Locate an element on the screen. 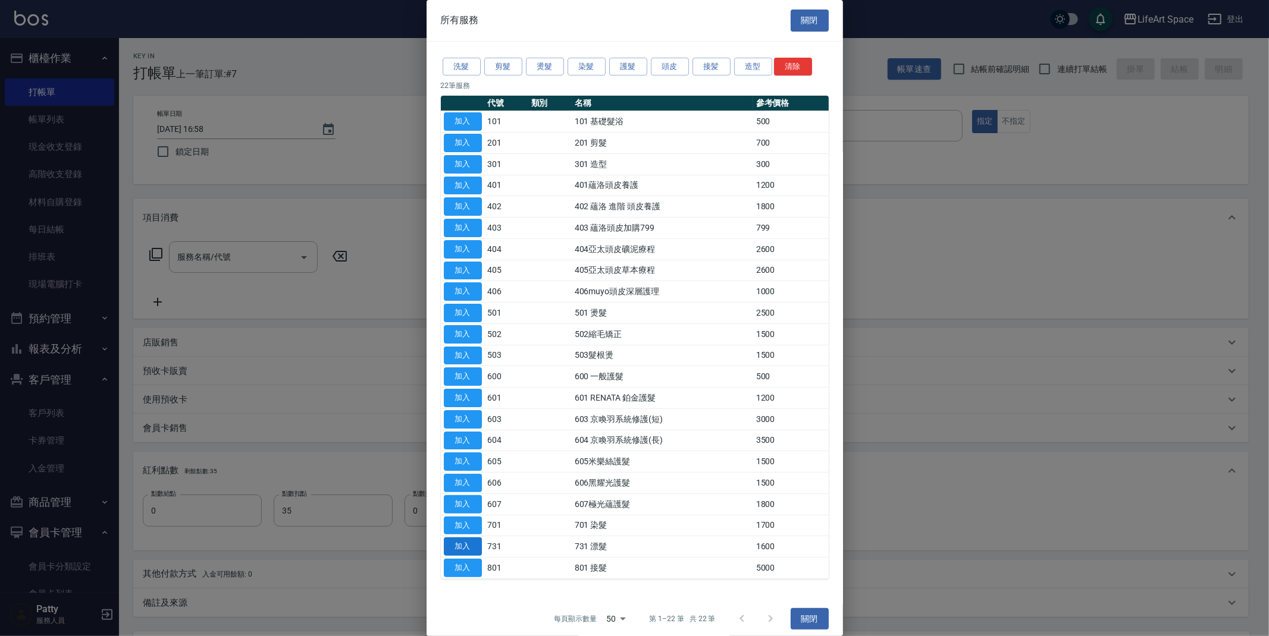  td: 601 RENATA 鉑金護髮 is located at coordinates (662, 398).